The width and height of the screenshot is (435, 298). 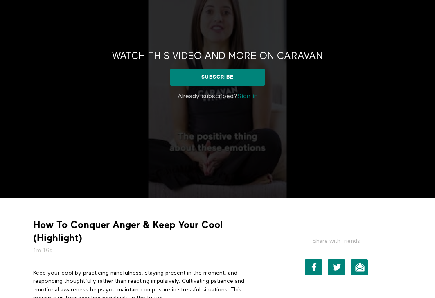 What do you see at coordinates (217, 77) in the screenshot?
I see `a: Subscribe` at bounding box center [217, 77].